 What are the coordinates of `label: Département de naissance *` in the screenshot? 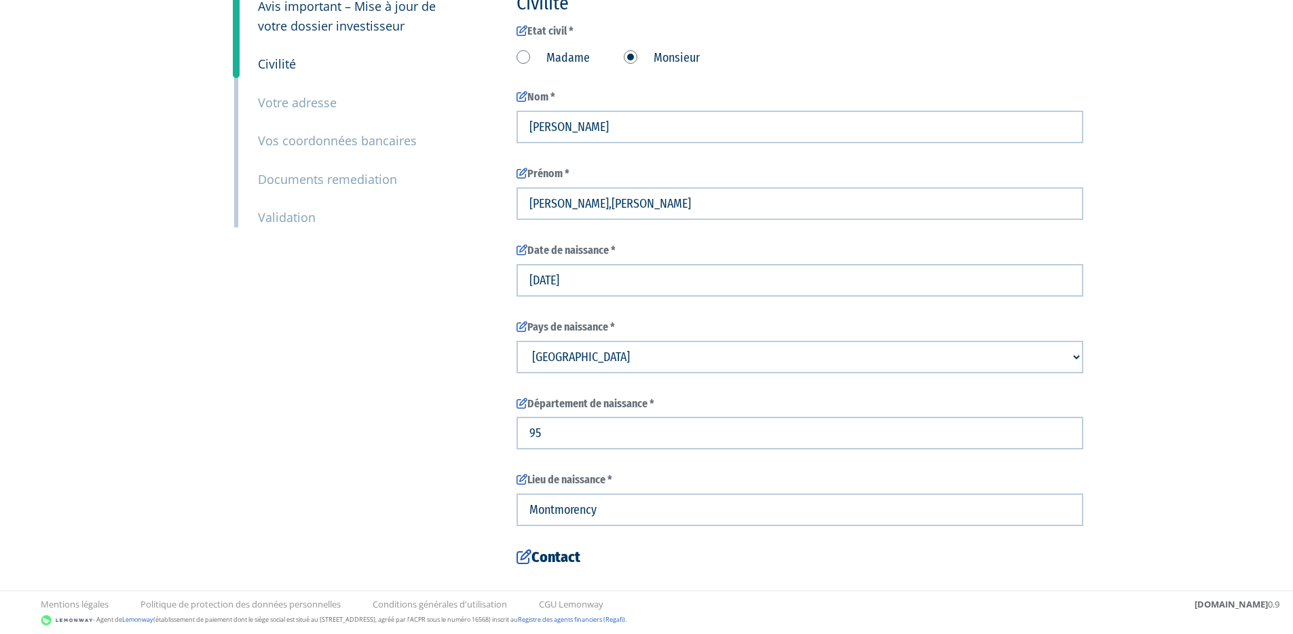 It's located at (799, 404).